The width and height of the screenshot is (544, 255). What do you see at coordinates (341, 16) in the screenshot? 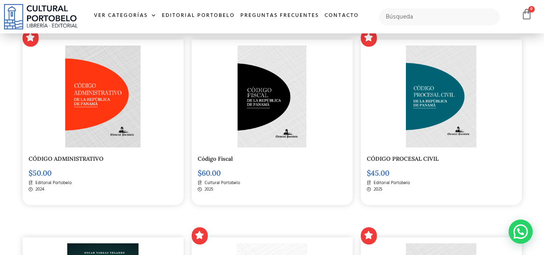
I see `a: Contacto` at bounding box center [341, 16].